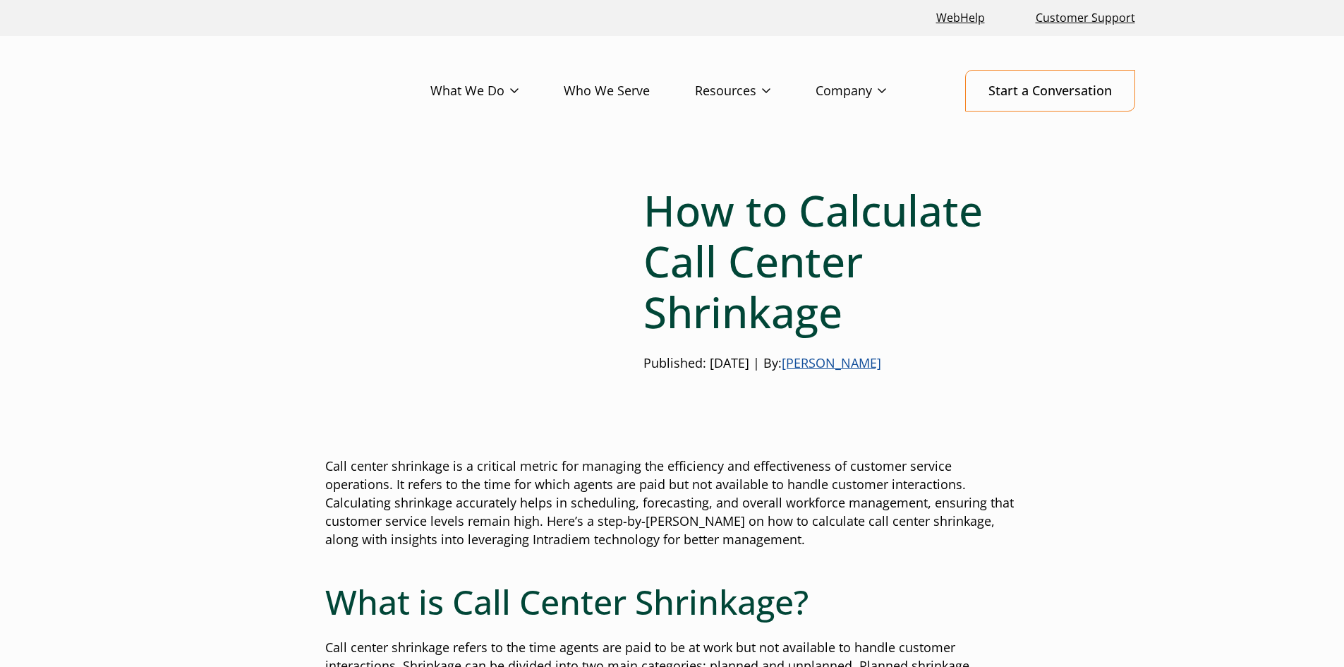 The image size is (1344, 667). What do you see at coordinates (873, 91) in the screenshot?
I see `a: Company` at bounding box center [873, 91].